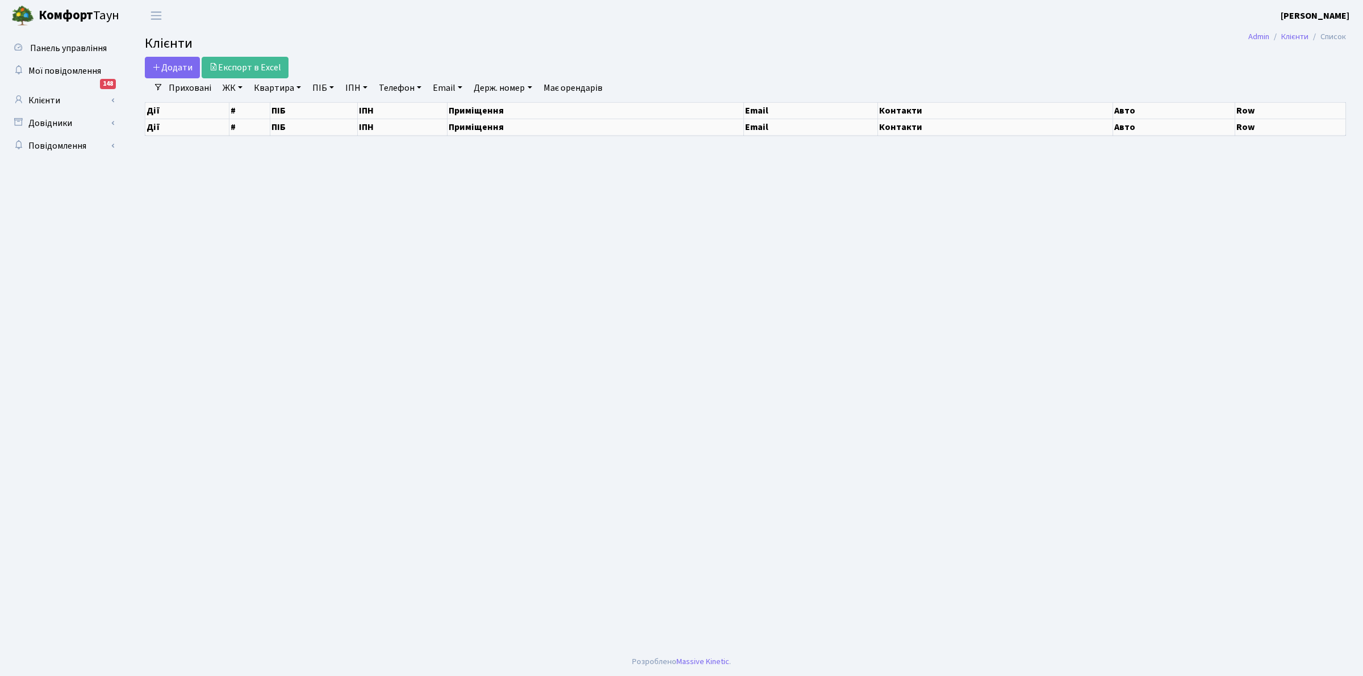  Describe the element at coordinates (62, 146) in the screenshot. I see `a: Повідомлення` at that location.